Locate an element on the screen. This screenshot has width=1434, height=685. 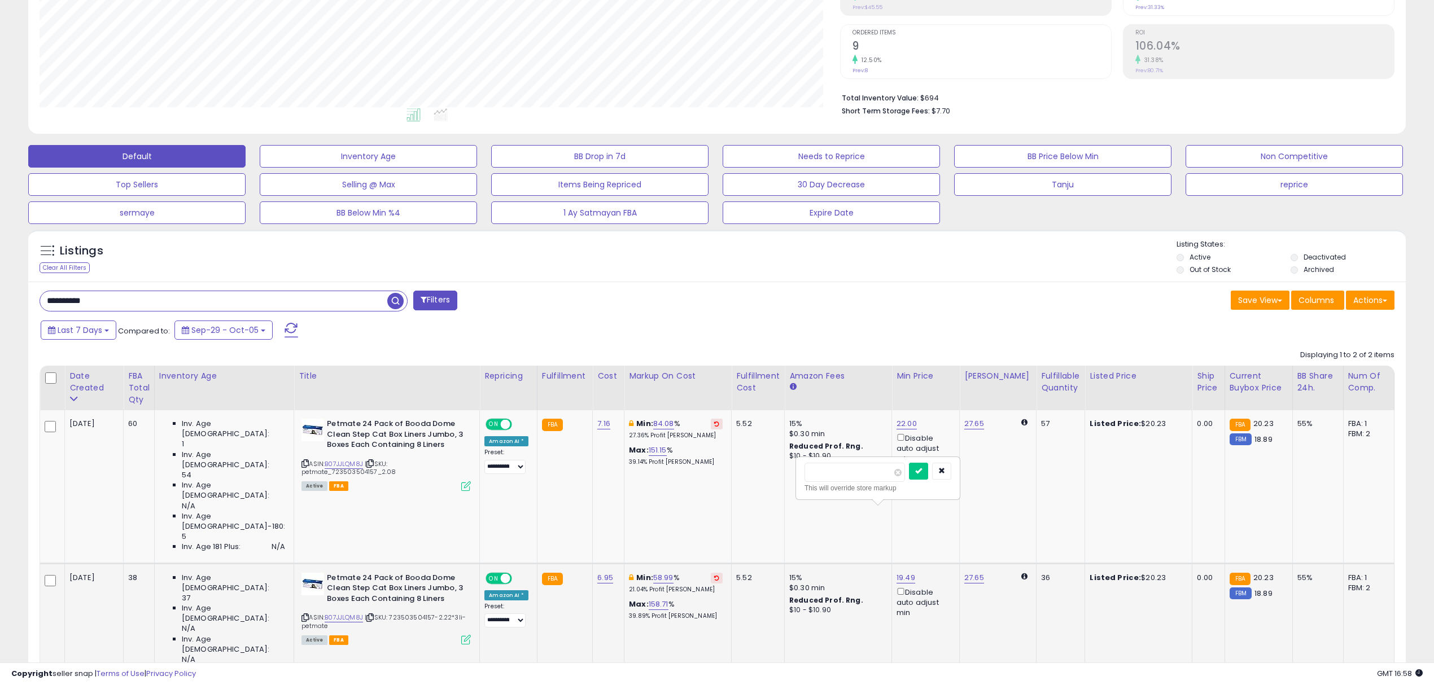
div: Amazon Fees is located at coordinates (838, 376).